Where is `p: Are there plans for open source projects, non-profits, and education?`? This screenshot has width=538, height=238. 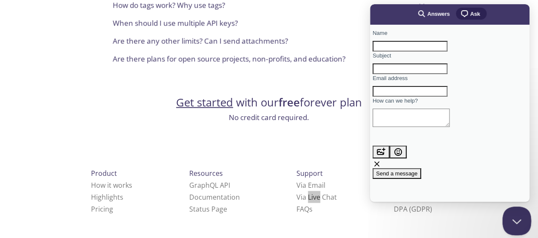
p: Are there plans for open source projects, non-profits, and education? is located at coordinates (229, 59).